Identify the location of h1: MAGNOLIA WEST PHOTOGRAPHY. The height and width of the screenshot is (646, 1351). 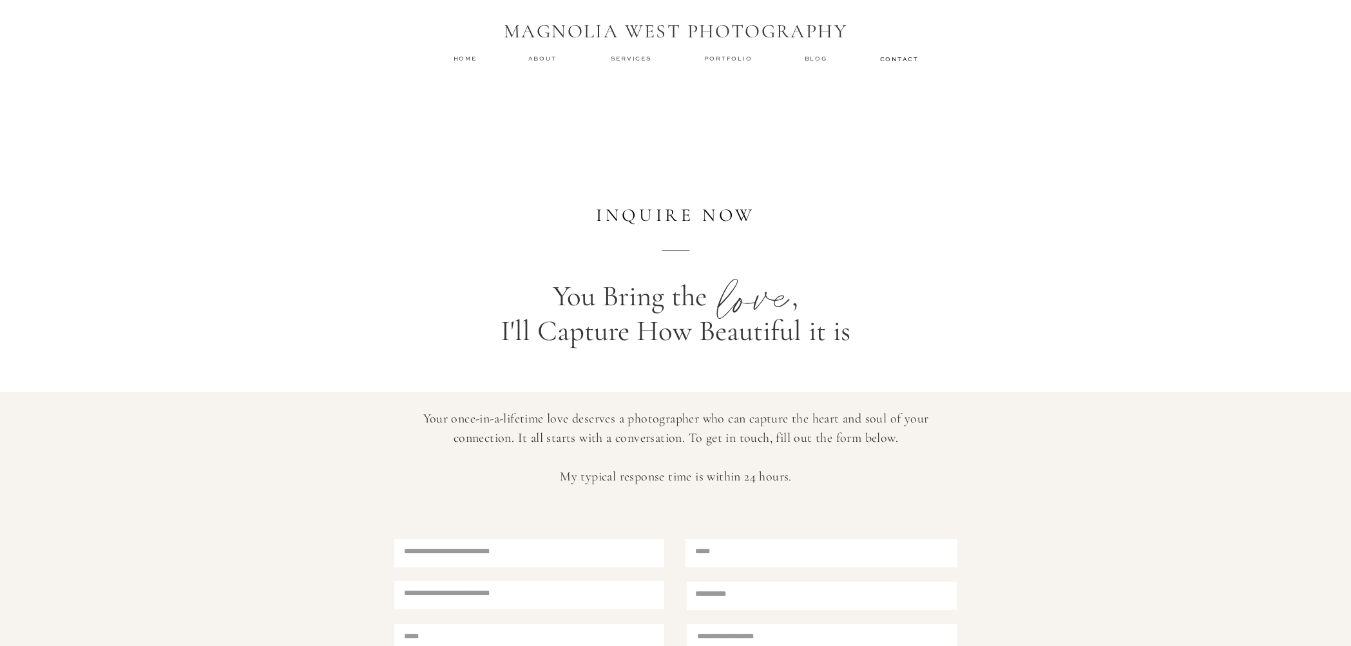
(676, 32).